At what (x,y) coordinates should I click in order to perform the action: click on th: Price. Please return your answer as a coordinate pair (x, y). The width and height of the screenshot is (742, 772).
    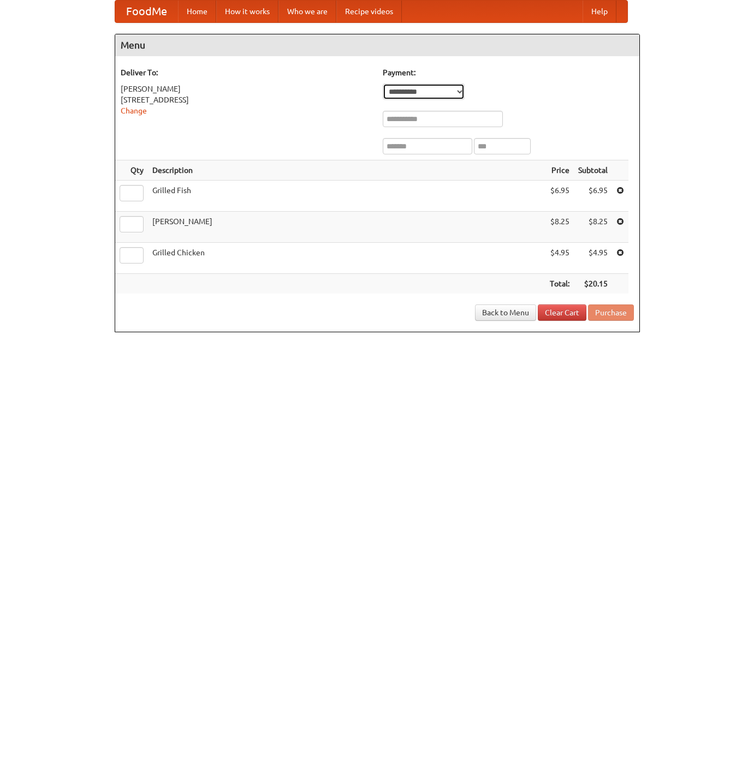
    Looking at the image, I should click on (559, 170).